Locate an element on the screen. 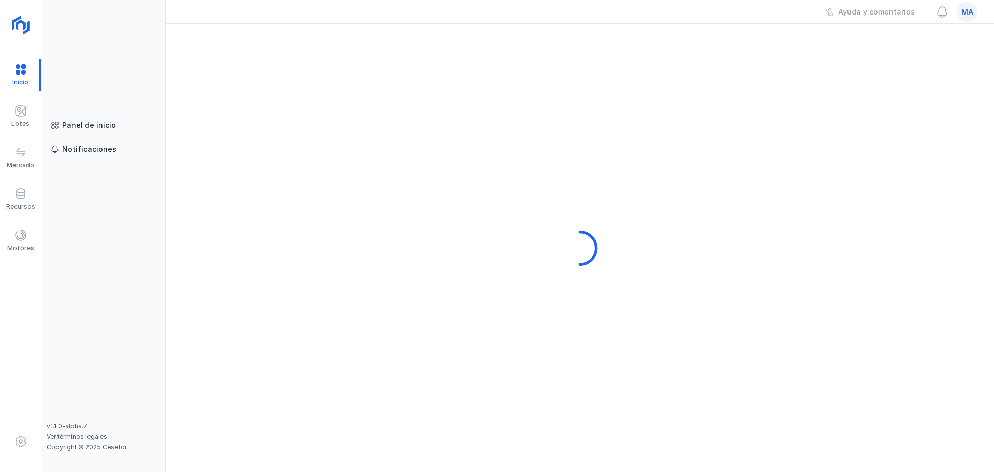 The image size is (994, 472). div: Ayuda y comentarios is located at coordinates (877, 12).